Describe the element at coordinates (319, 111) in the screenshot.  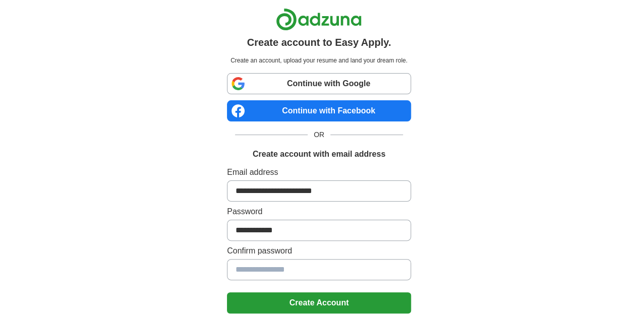
I see `a: Continue with Facebook` at that location.